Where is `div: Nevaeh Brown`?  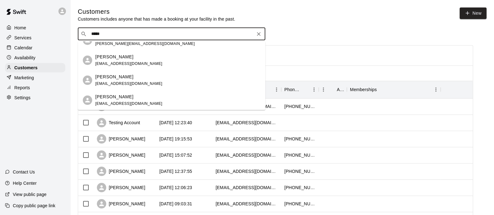 div: Nevaeh Brown is located at coordinates (88, 101).